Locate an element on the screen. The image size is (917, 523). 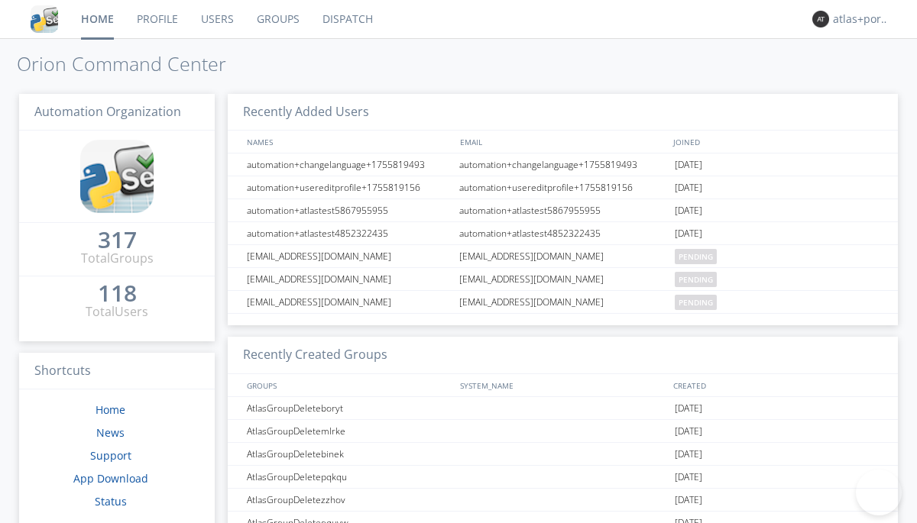
a: 118 is located at coordinates (117, 294).